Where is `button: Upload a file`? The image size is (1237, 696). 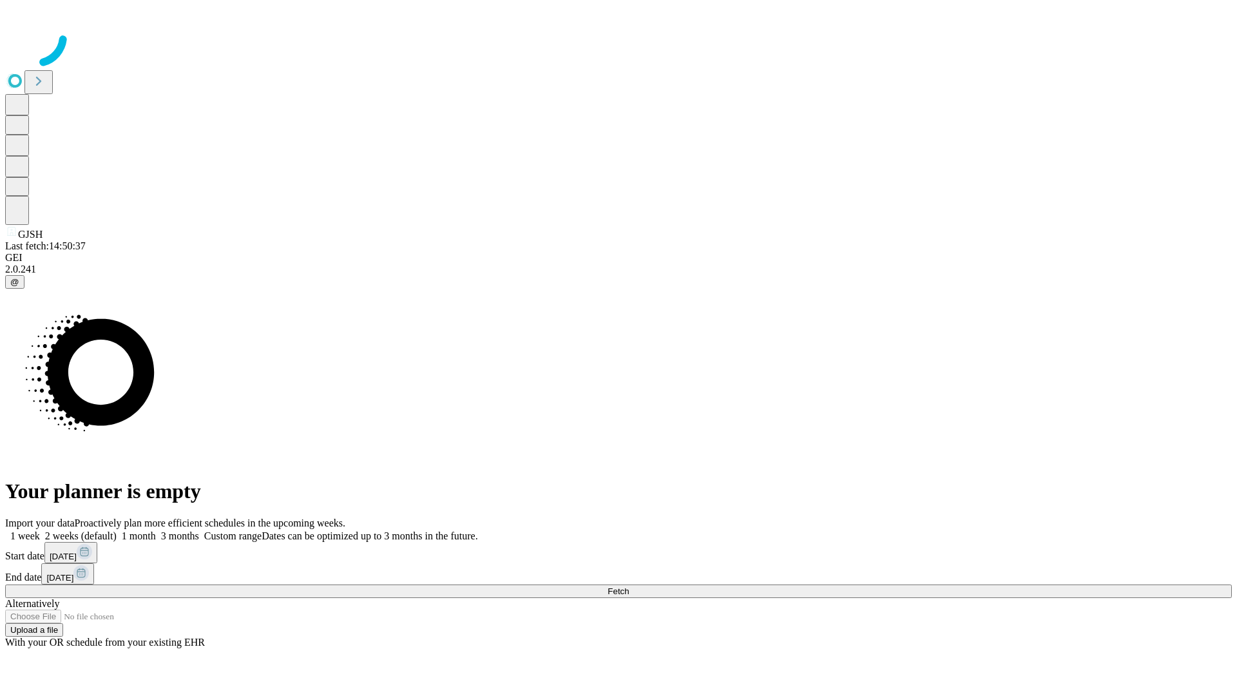 button: Upload a file is located at coordinates (34, 629).